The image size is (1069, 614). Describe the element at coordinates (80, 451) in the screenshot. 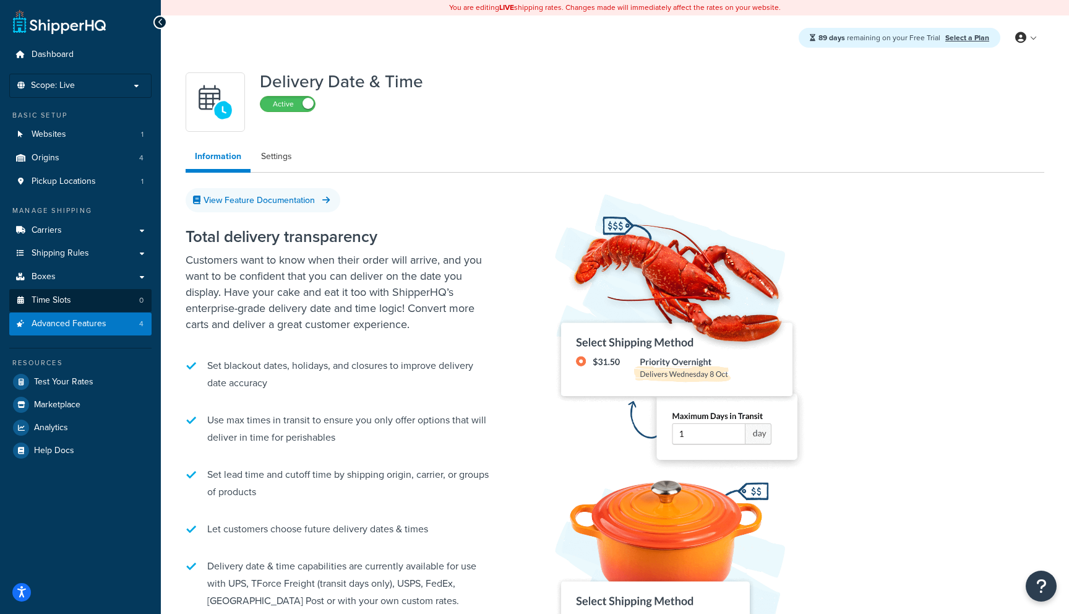

I see `a: Help Docs` at that location.